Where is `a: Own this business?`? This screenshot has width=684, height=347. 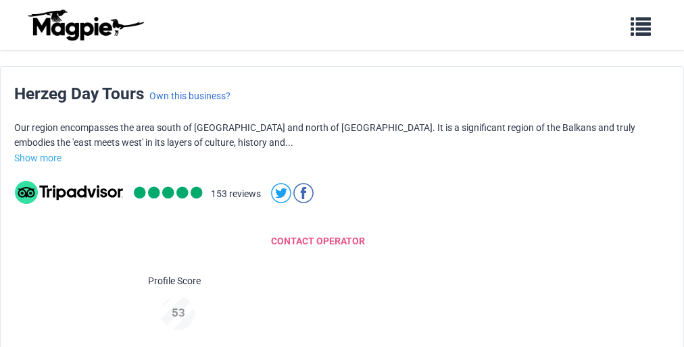 a: Own this business? is located at coordinates (190, 96).